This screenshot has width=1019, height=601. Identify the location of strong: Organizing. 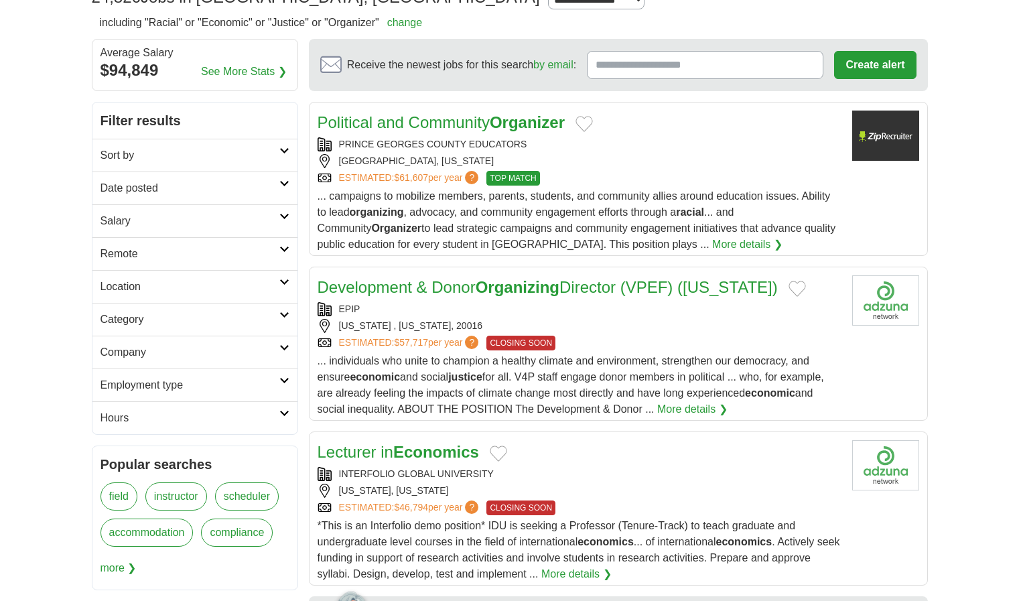
(517, 287).